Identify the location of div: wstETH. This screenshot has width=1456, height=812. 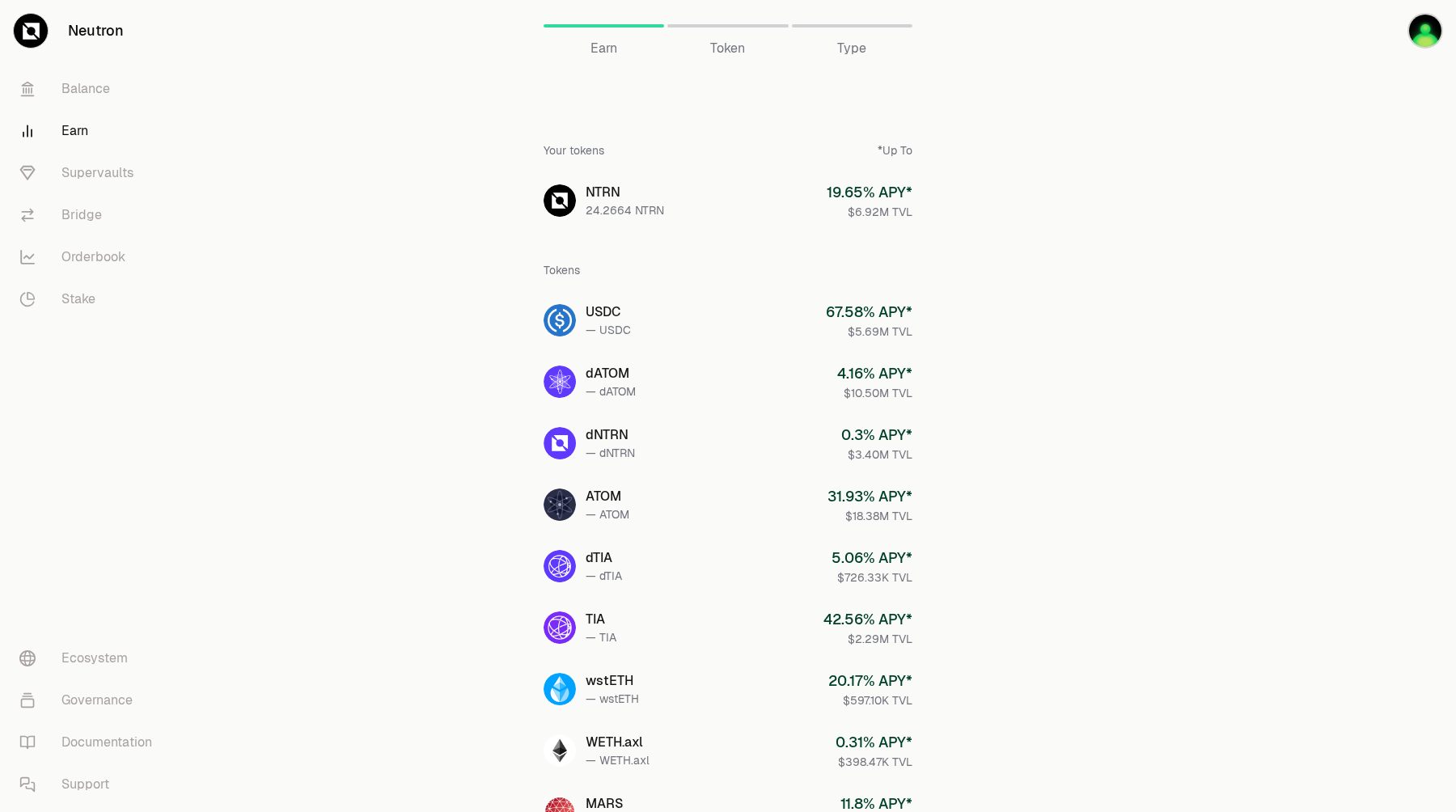
(613, 681).